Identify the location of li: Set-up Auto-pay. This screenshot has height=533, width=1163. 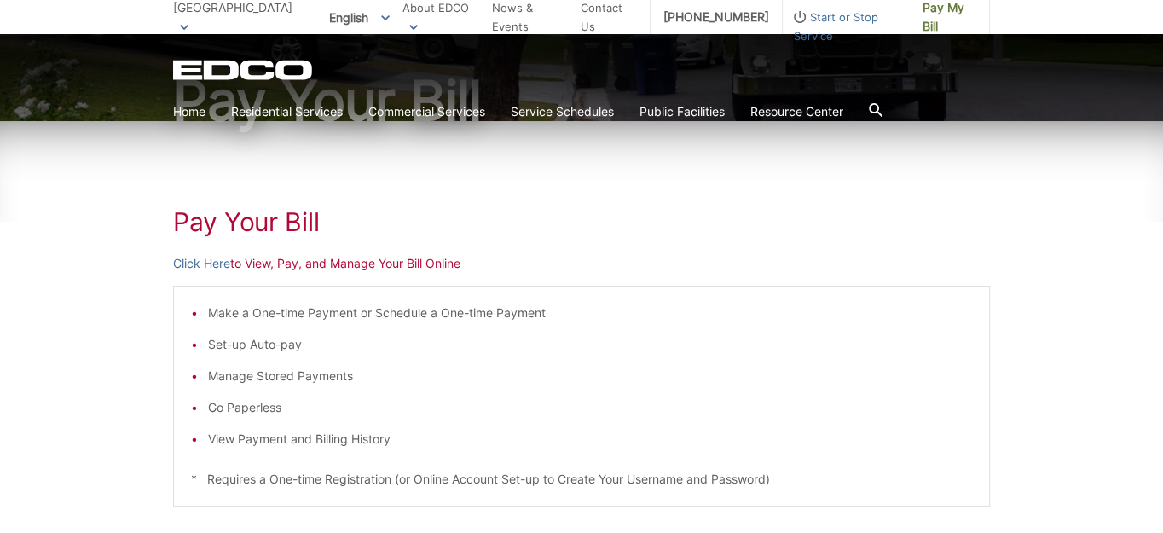
(590, 345).